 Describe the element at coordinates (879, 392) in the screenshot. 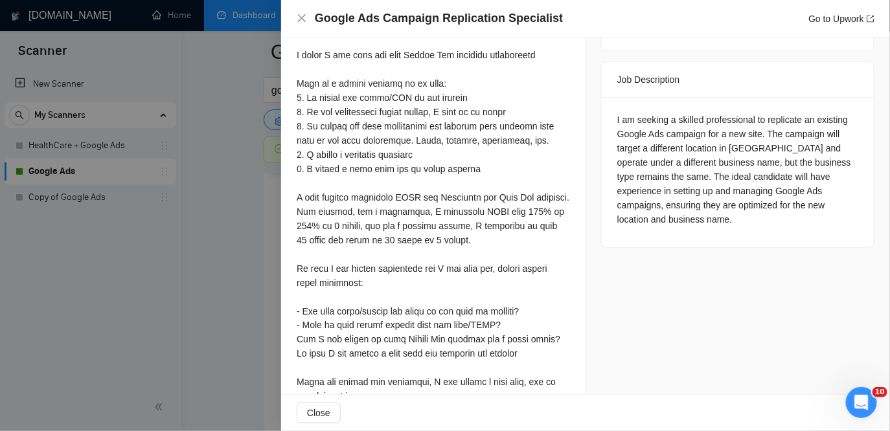

I see `span: 10` at that location.